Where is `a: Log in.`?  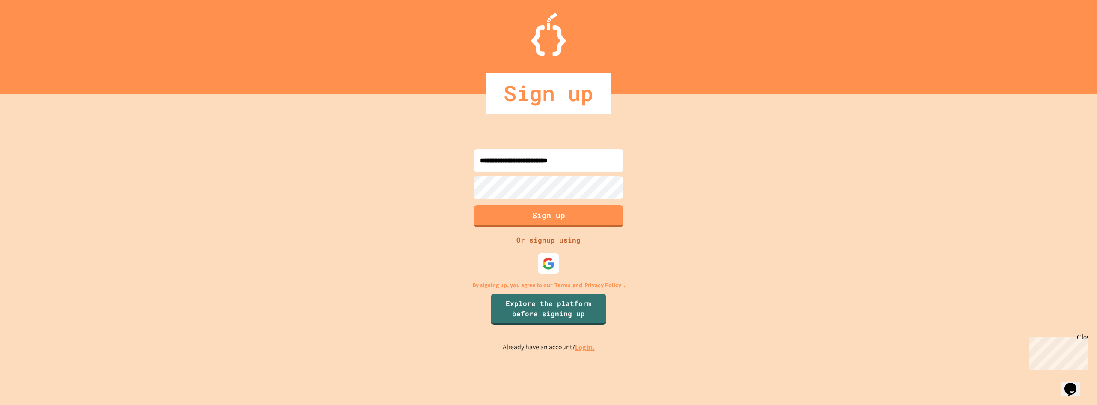 a: Log in. is located at coordinates (585, 347).